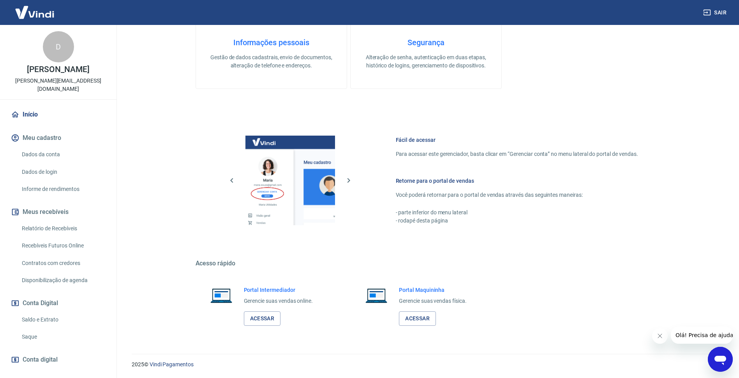 The height and width of the screenshot is (378, 739). What do you see at coordinates (63, 154) in the screenshot?
I see `a: Dados da conta` at bounding box center [63, 154].